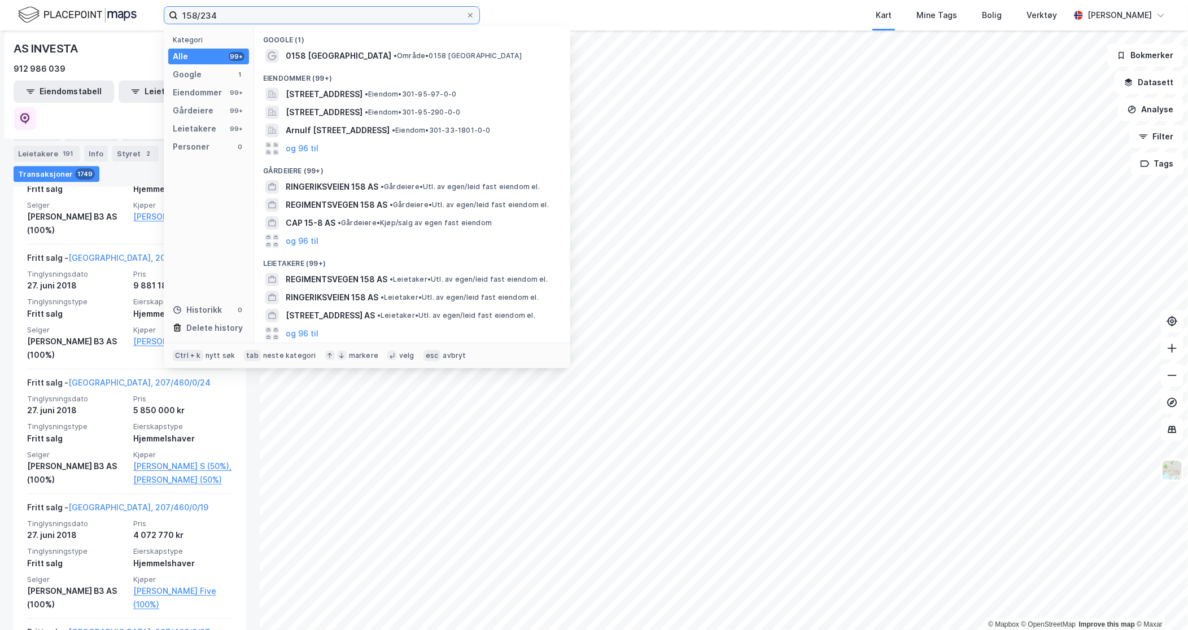 This screenshot has height=630, width=1188. What do you see at coordinates (1149, 82) in the screenshot?
I see `button: Datasett` at bounding box center [1149, 82].